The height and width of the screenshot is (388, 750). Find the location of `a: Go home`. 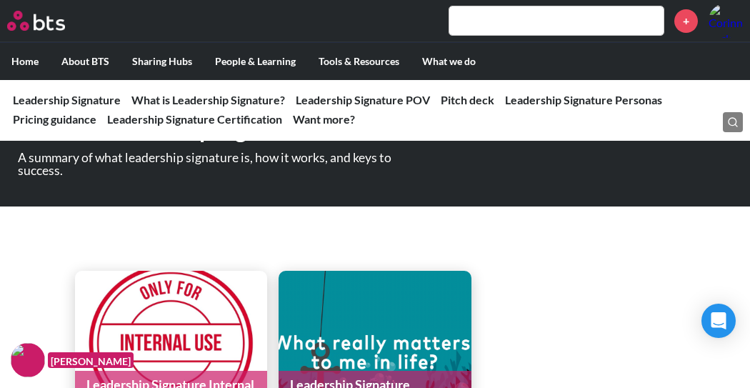

a: Go home is located at coordinates (49, 21).